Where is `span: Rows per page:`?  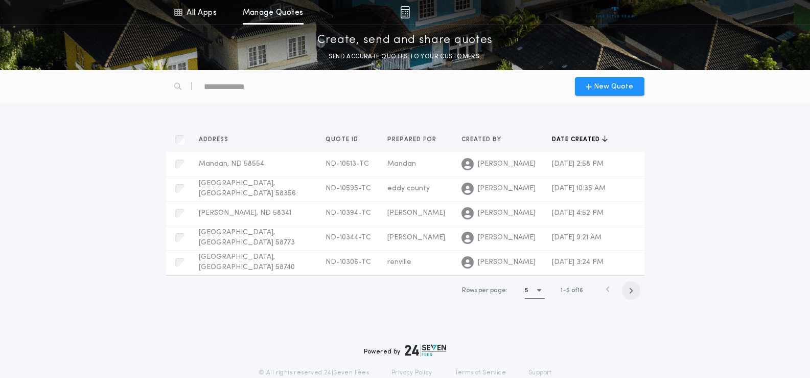
span: Rows per page: is located at coordinates (484, 290).